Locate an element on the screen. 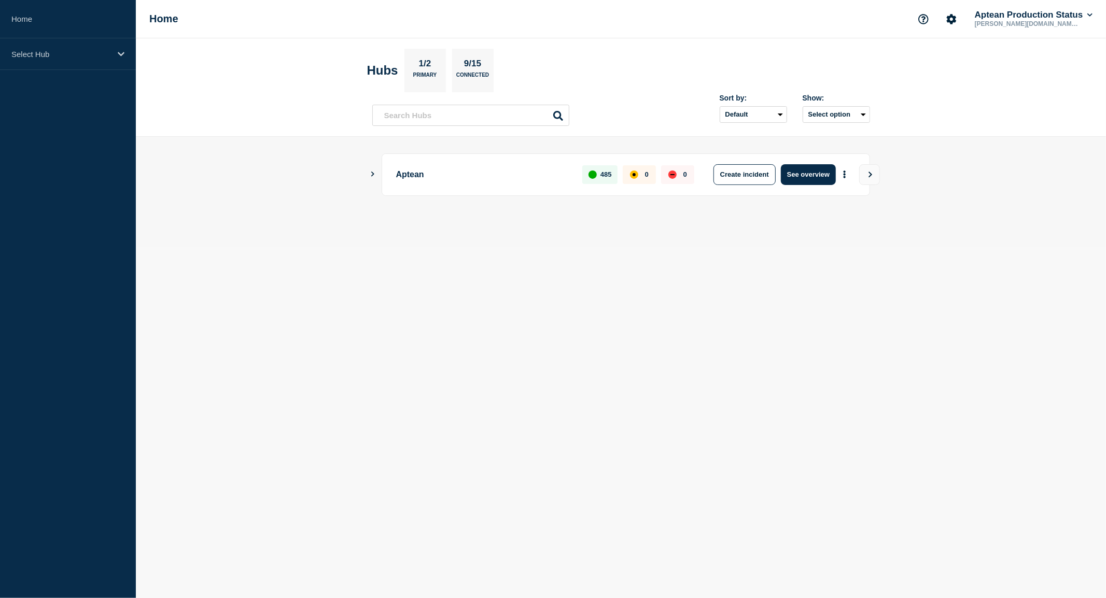  button: Account settings is located at coordinates (952, 19).